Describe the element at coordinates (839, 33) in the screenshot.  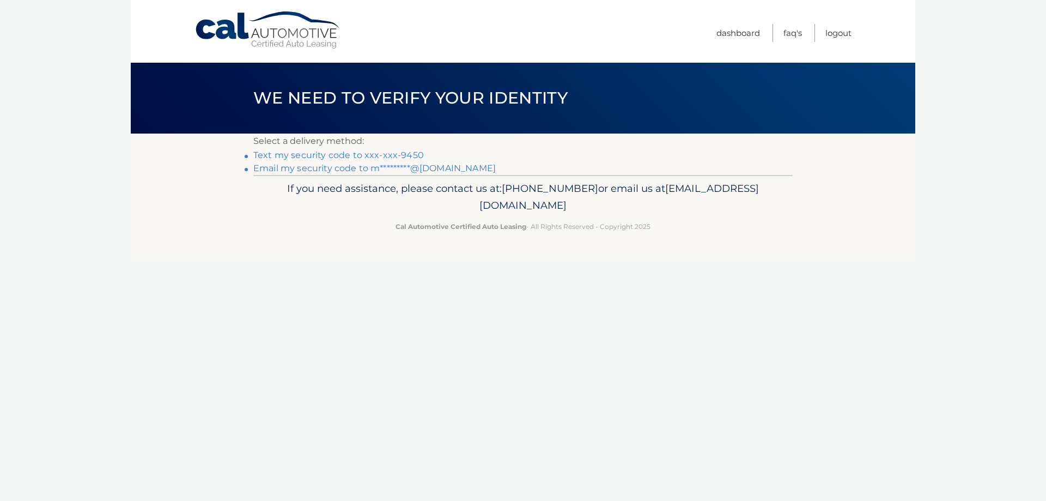
I see `a: Logout` at that location.